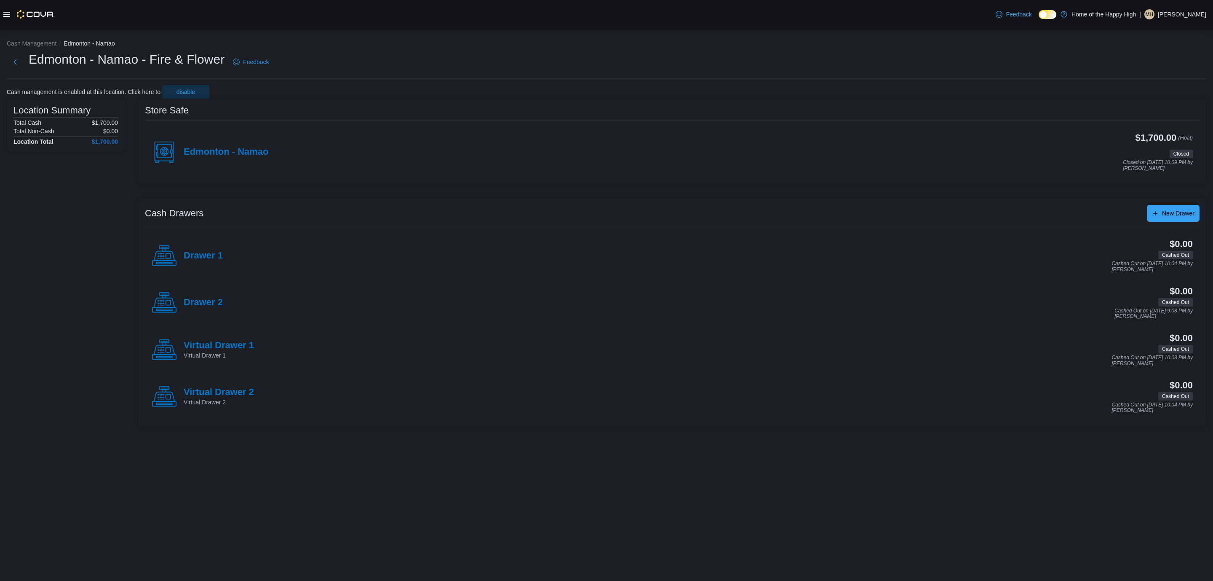 Image resolution: width=1213 pixels, height=581 pixels. I want to click on h4: $1,700.00, so click(105, 142).